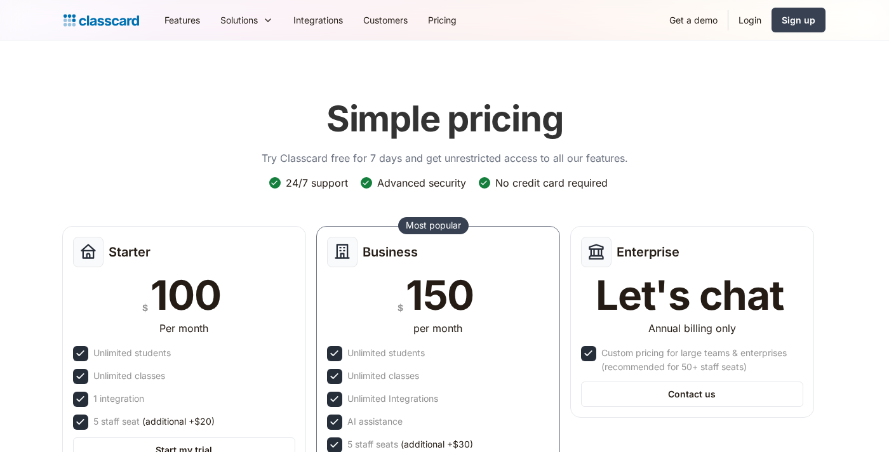 This screenshot has width=889, height=452. Describe the element at coordinates (410, 444) in the screenshot. I see `div: 5 staff seats` at that location.